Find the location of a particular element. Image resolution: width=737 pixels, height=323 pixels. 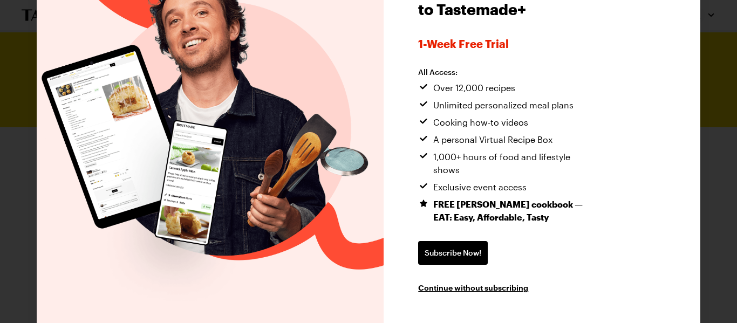

h2: All Access: is located at coordinates (507, 72).